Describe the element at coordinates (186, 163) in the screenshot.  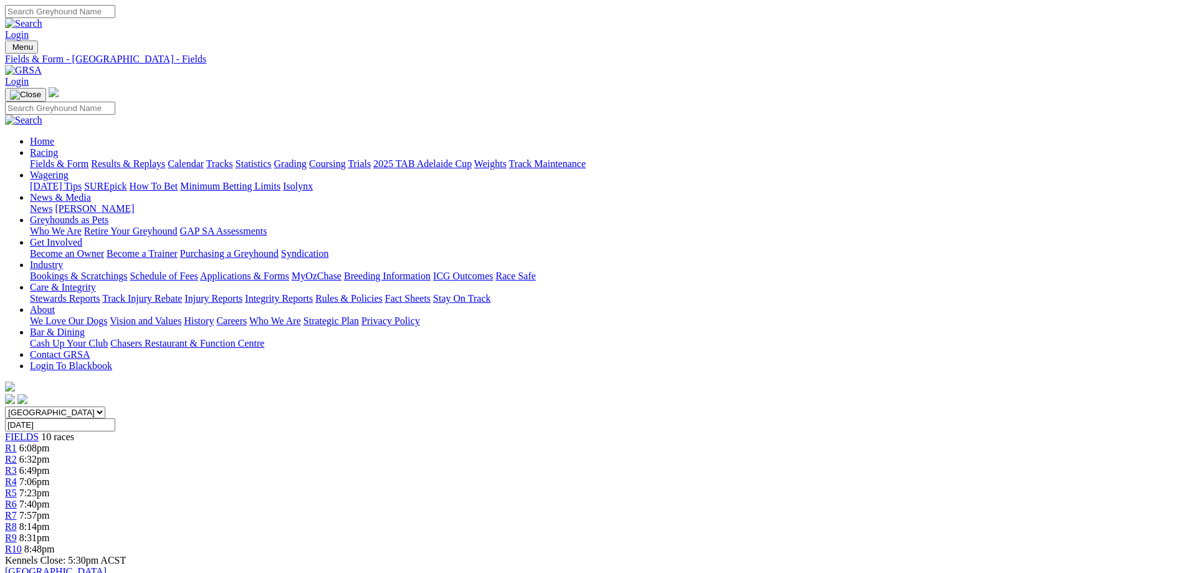
I see `a: Calendar` at that location.